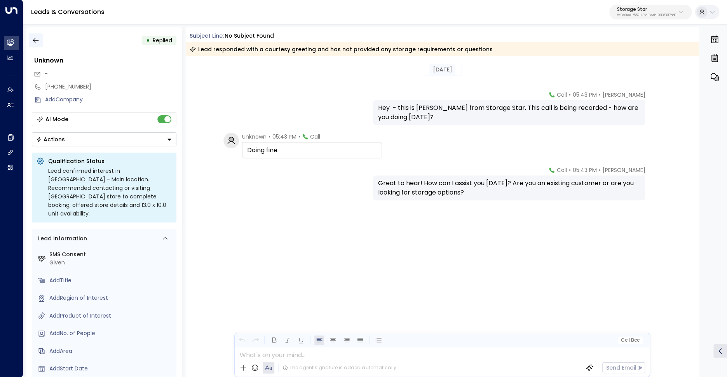 This screenshot has width=727, height=377. What do you see at coordinates (249, 36) in the screenshot?
I see `div: No subject found` at bounding box center [249, 36].